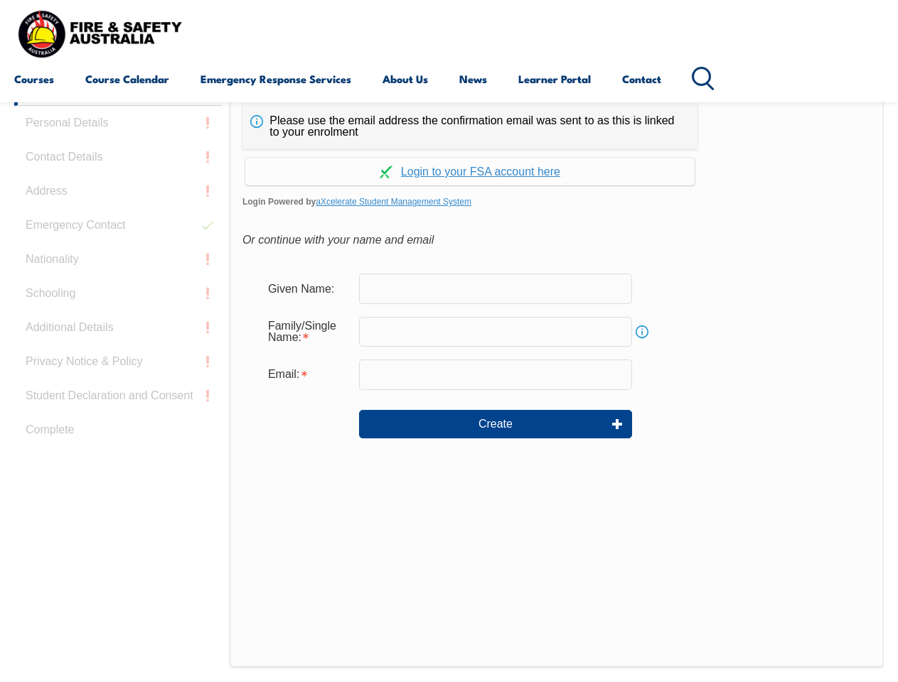  Describe the element at coordinates (556, 240) in the screenshot. I see `div: Or continue with your name and email` at that location.